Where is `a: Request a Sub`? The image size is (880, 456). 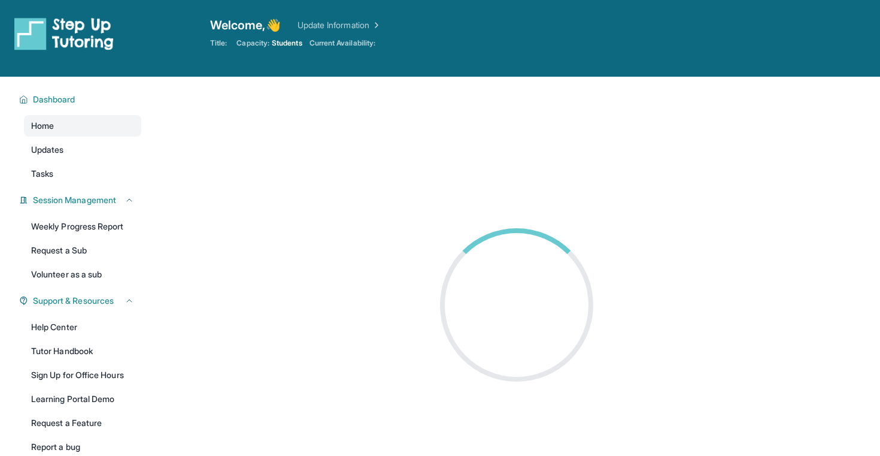
a: Request a Sub is located at coordinates (83, 250).